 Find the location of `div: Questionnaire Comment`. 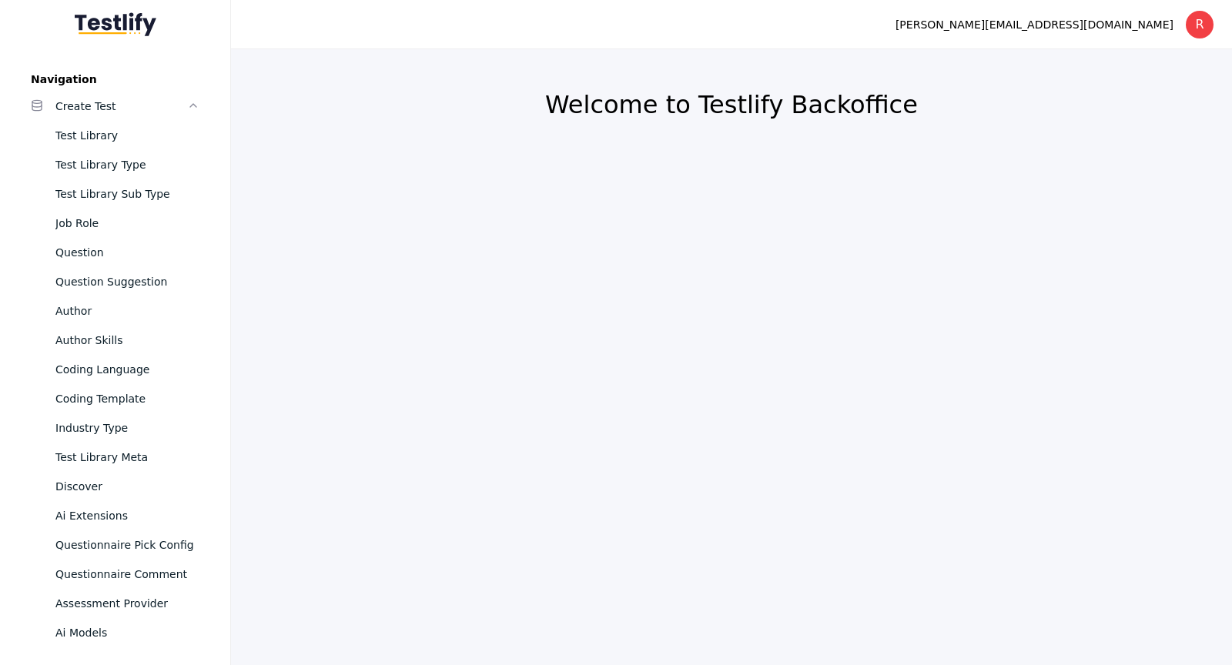

div: Questionnaire Comment is located at coordinates (127, 574).